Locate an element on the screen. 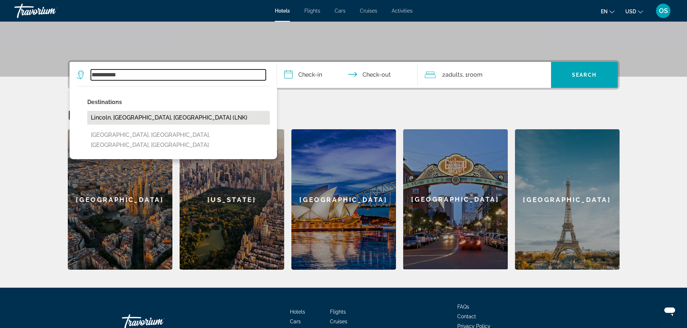 Image resolution: width=687 pixels, height=328 pixels. span: Search is located at coordinates (584, 75).